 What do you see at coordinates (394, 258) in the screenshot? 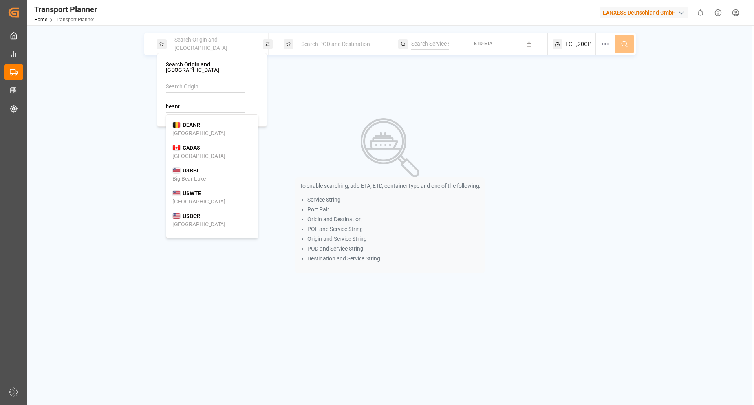
I see `li: Destination and Service String` at bounding box center [394, 258].